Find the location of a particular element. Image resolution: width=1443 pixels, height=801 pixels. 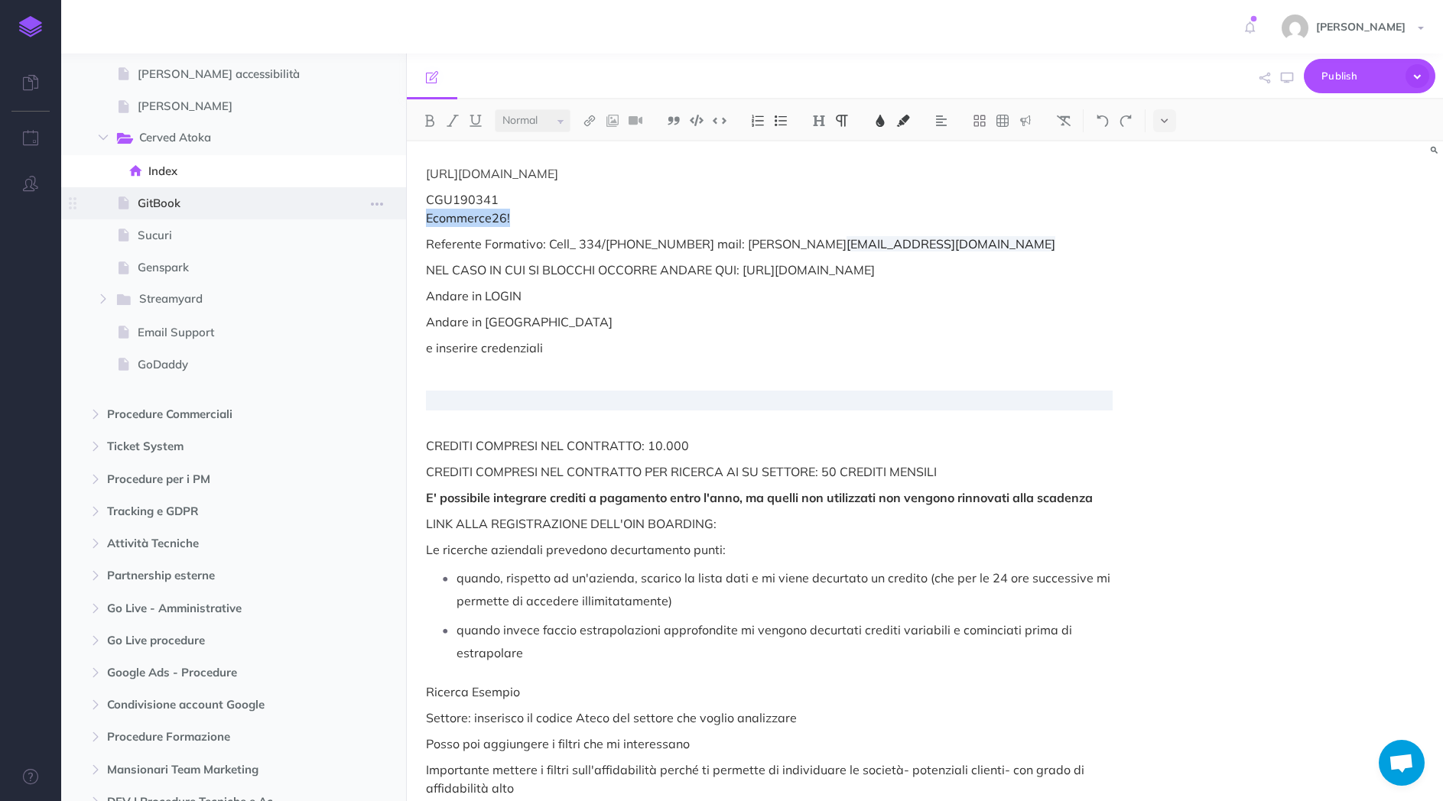

img: Redo is located at coordinates (1125, 121).